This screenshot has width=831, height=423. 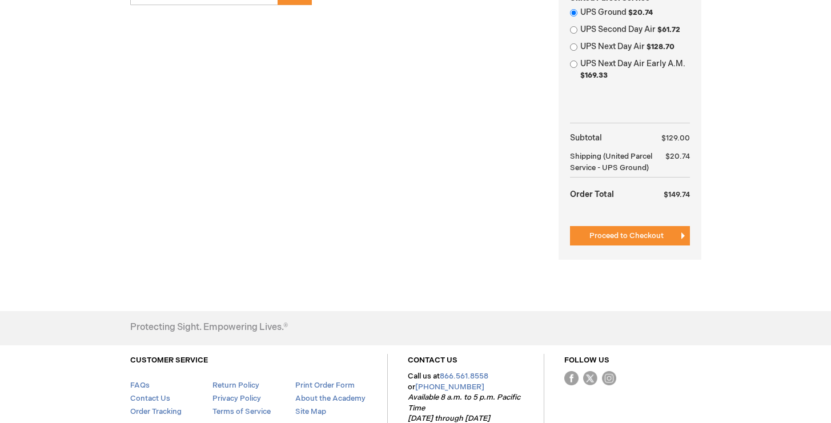 I want to click on span: Shipping, so click(x=586, y=157).